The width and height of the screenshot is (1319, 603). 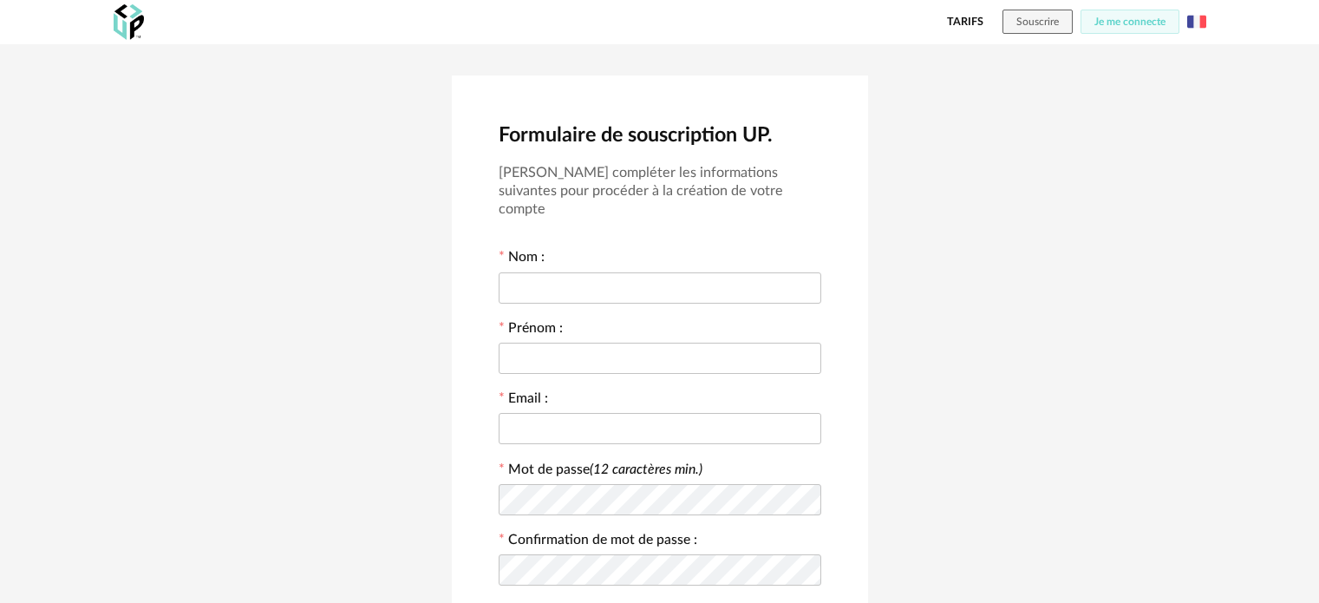 I want to click on label: Confirmation de mot de passe :, so click(x=597, y=542).